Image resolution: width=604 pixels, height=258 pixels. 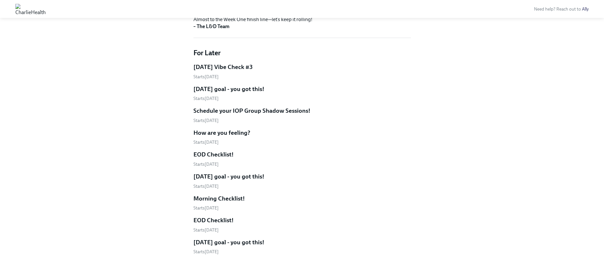 What do you see at coordinates (206, 252) in the screenshot?
I see `span: Monday, October 20th 2025, 7:00 am` at bounding box center [206, 252].